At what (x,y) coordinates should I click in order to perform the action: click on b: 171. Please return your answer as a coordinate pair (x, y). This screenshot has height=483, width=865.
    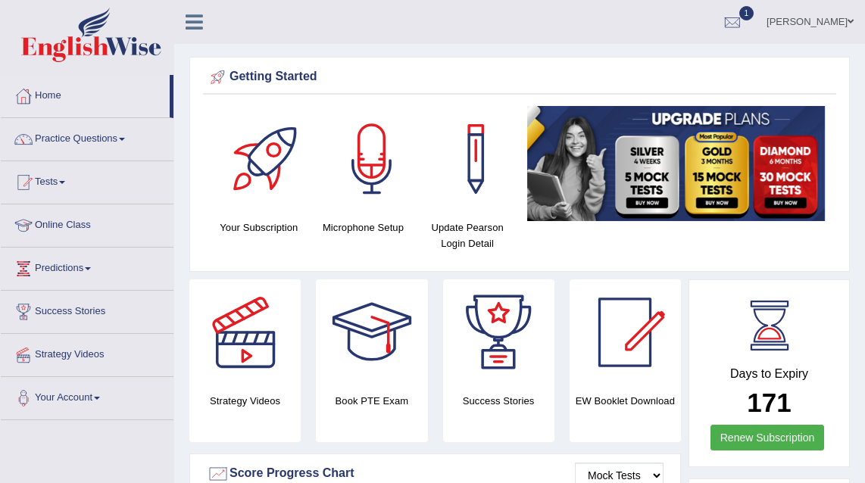
    Looking at the image, I should click on (769, 402).